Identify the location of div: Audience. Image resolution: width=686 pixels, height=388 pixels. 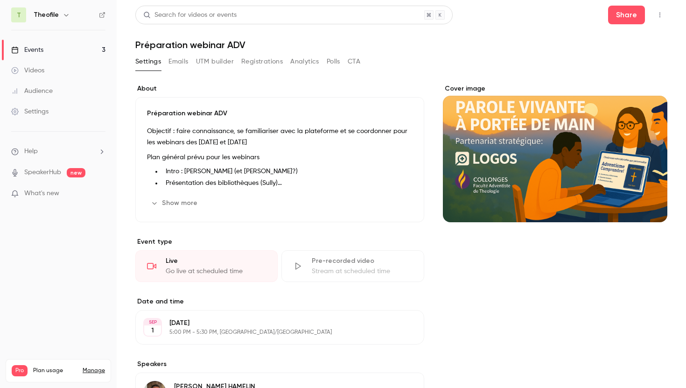
(32, 91).